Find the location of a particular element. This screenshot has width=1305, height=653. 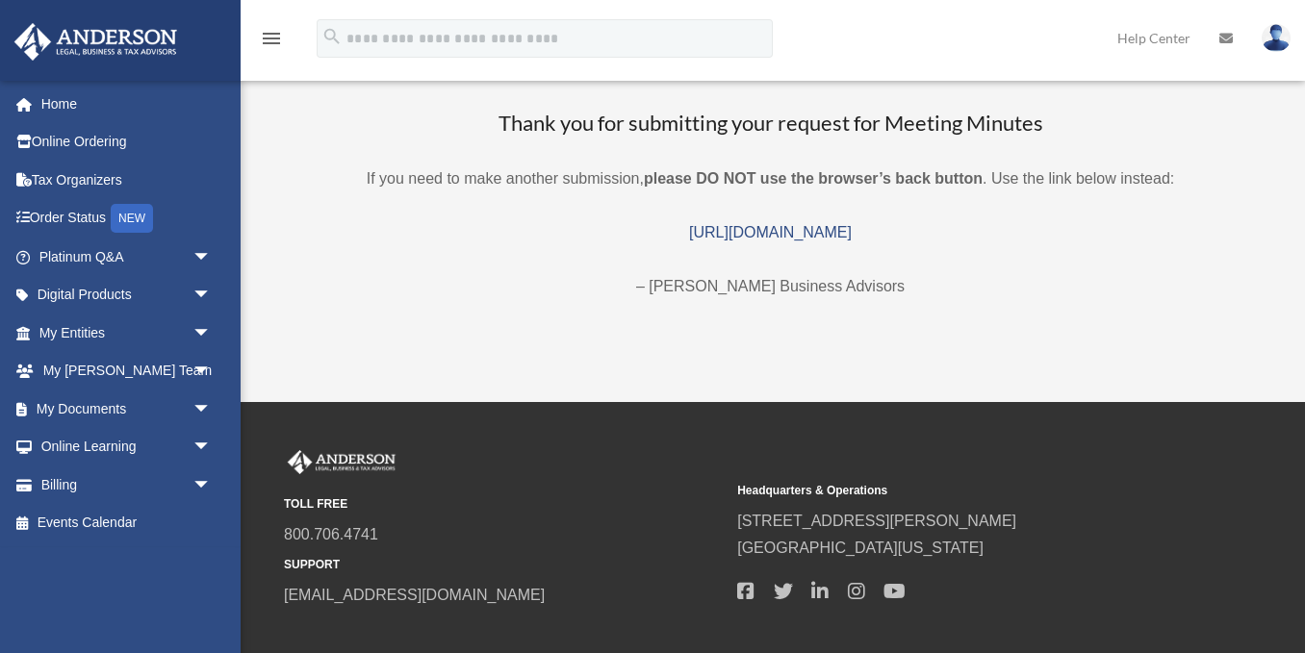

small: Headquarters & Operations is located at coordinates (956, 491).